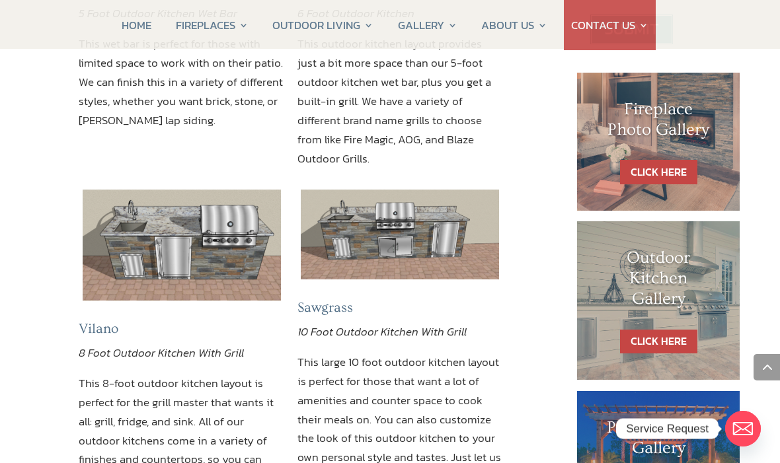  Describe the element at coordinates (161, 353) in the screenshot. I see `em: 8 Foot Outdoor Kitchen With Grill` at that location.